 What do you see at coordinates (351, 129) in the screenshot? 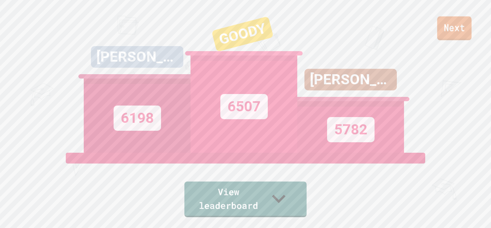
I see `div: 5782` at bounding box center [351, 129].